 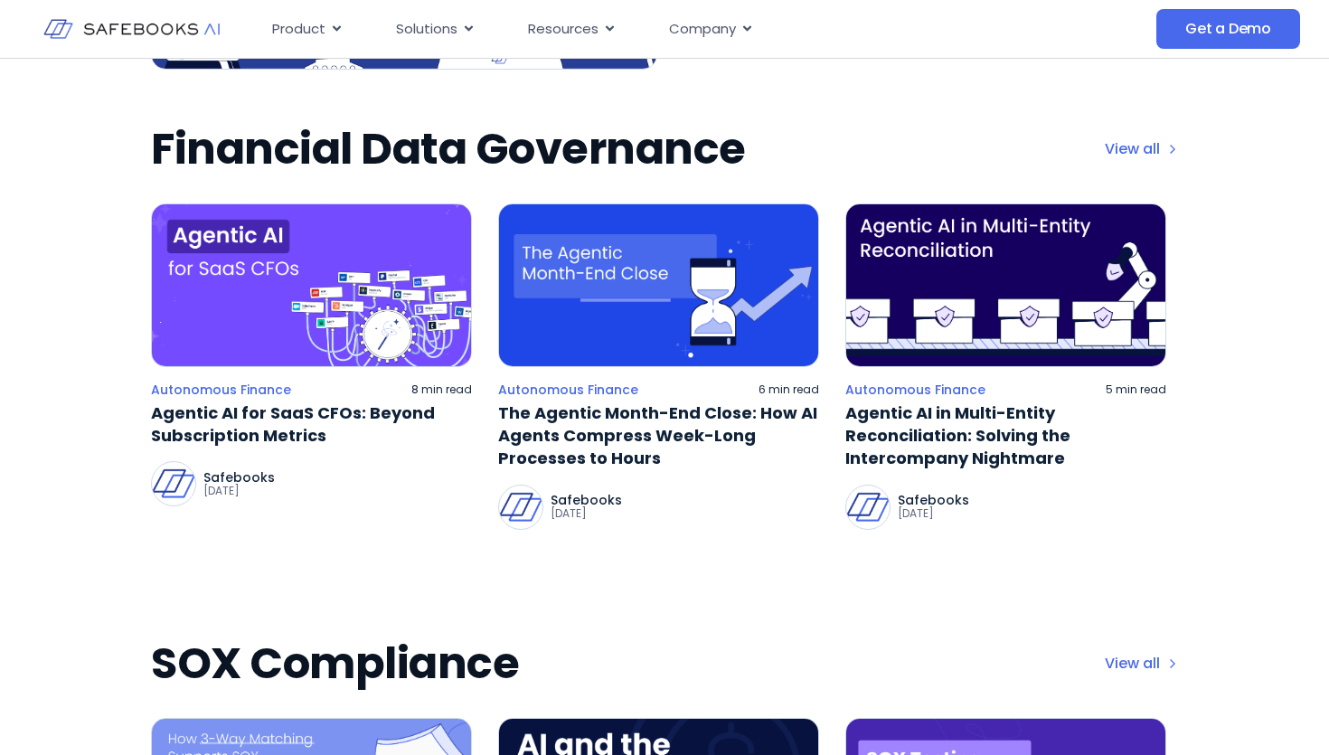 What do you see at coordinates (298, 29) in the screenshot?
I see `span: Product` at bounding box center [298, 29].